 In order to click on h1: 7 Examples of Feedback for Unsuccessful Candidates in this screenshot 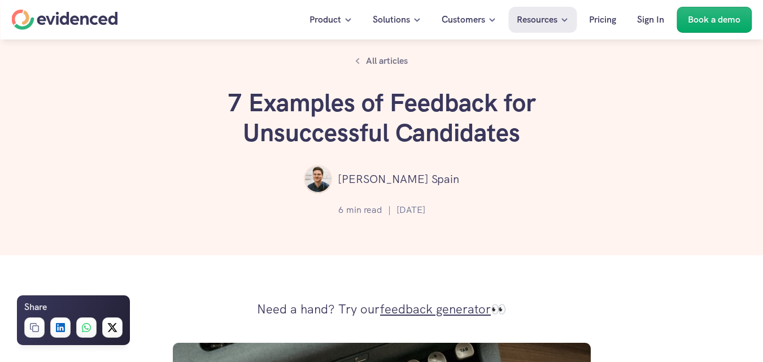, I will do `click(382, 118)`.